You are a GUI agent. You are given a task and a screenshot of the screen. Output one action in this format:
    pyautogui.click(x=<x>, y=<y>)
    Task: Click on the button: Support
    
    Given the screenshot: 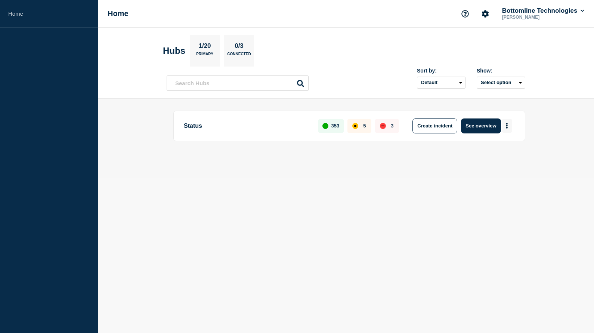 What is the action you would take?
    pyautogui.click(x=465, y=14)
    